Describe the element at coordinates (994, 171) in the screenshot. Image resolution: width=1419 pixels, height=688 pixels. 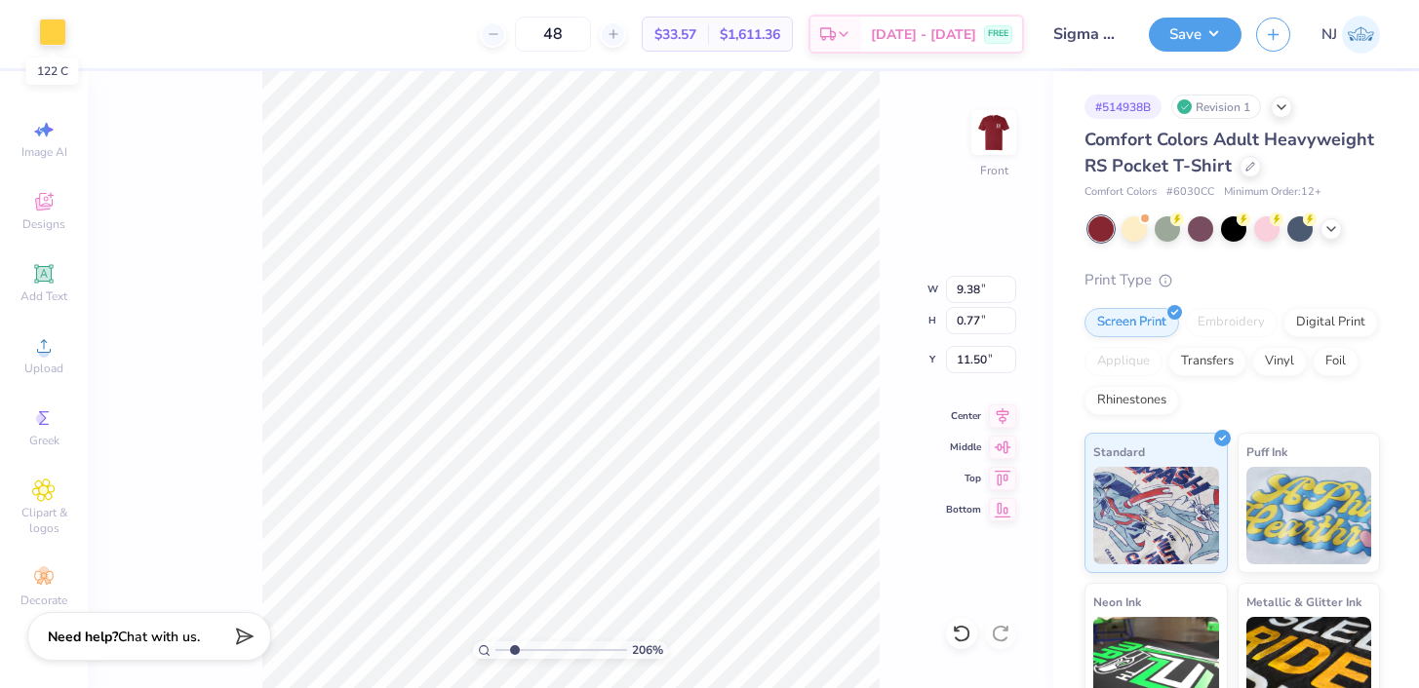
I see `div: Front` at that location.